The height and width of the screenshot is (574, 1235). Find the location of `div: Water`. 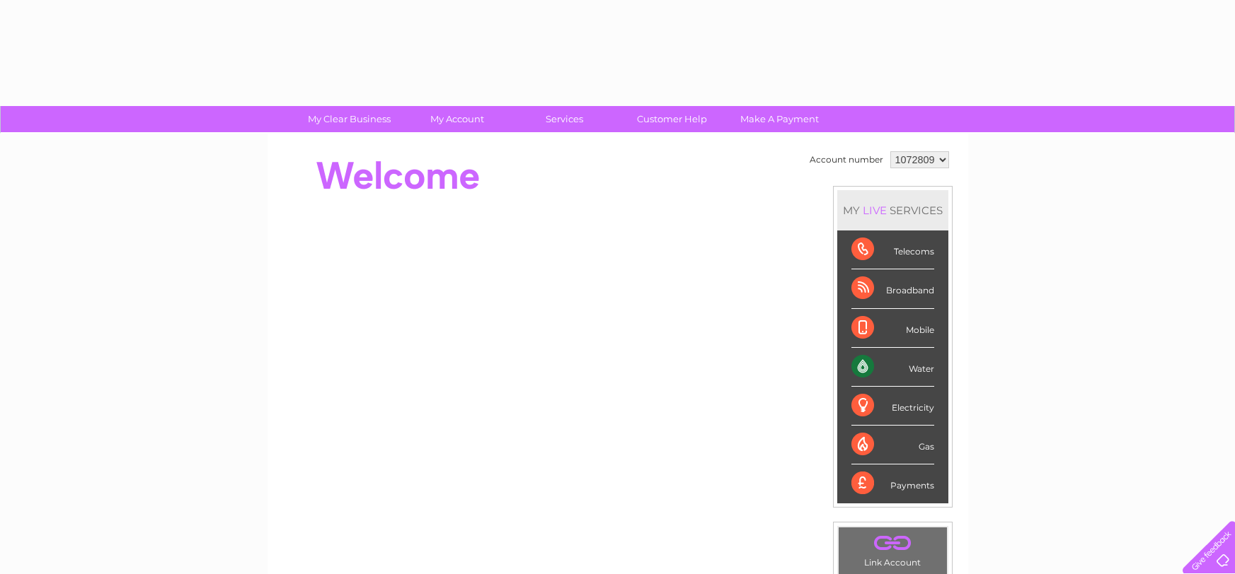

div: Water is located at coordinates (892, 367).